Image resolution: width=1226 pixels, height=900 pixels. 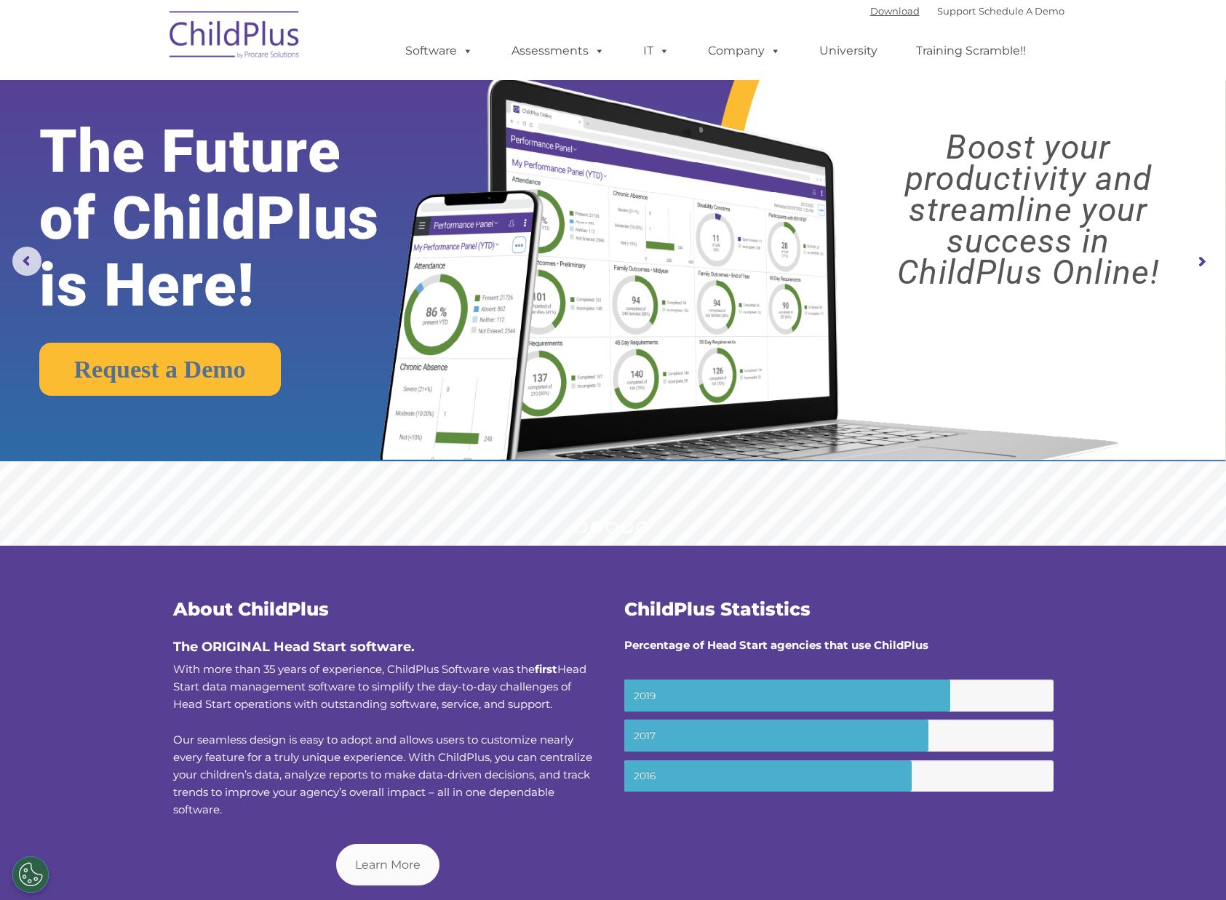 I want to click on a: Software, so click(x=439, y=51).